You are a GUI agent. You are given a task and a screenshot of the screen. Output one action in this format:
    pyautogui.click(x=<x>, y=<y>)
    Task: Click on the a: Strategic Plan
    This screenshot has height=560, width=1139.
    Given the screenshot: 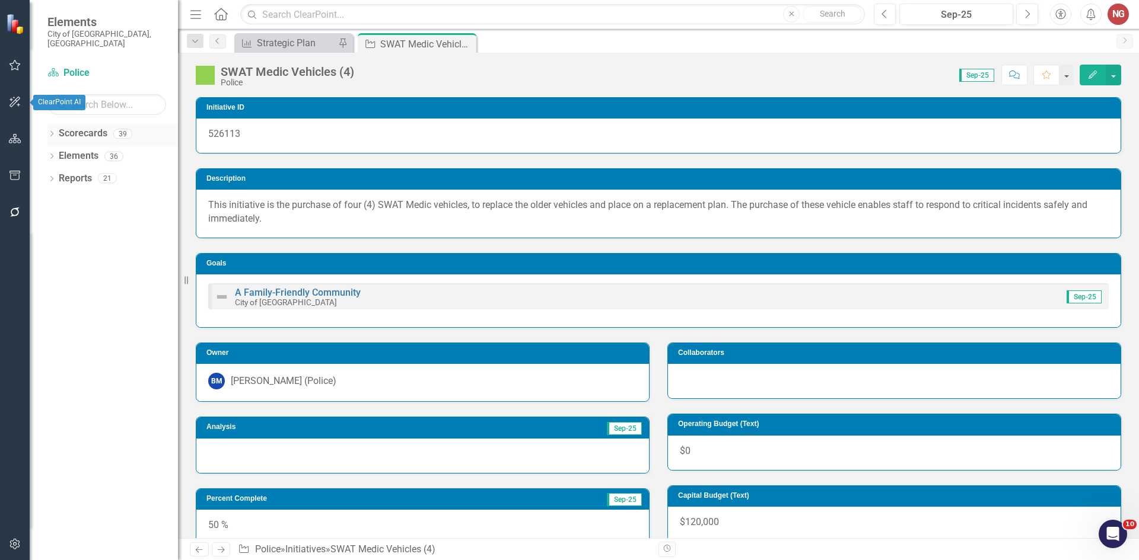 What is the action you would take?
    pyautogui.click(x=286, y=43)
    